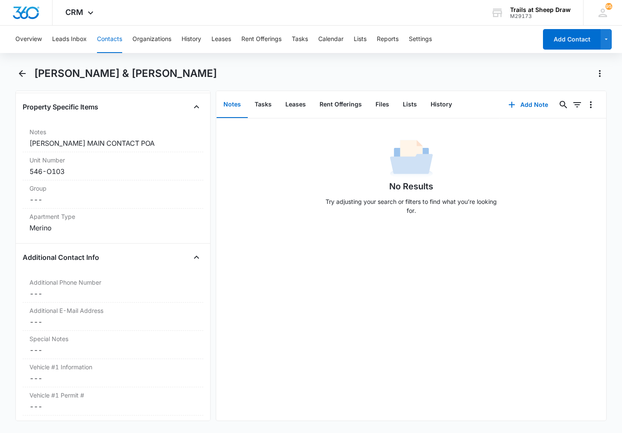  What do you see at coordinates (600, 73) in the screenshot?
I see `button: Actions` at bounding box center [600, 73].